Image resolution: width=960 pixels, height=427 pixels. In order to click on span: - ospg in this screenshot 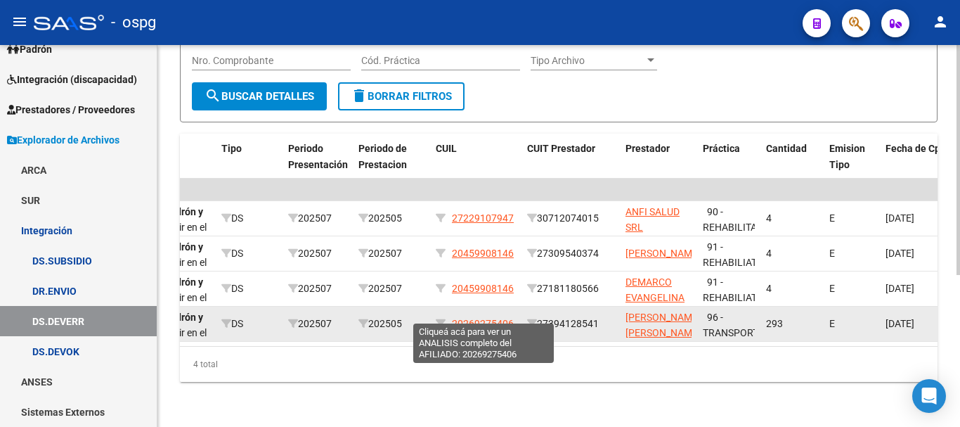, I will do `click(134, 22)`.